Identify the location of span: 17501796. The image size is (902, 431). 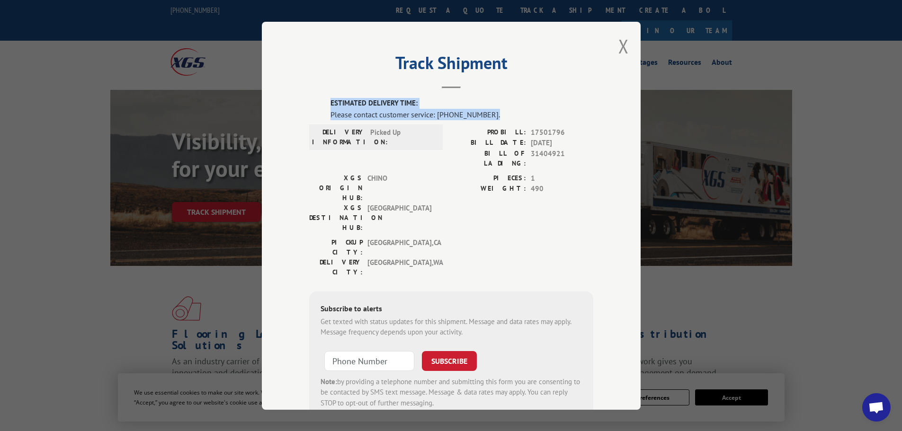
(562, 132).